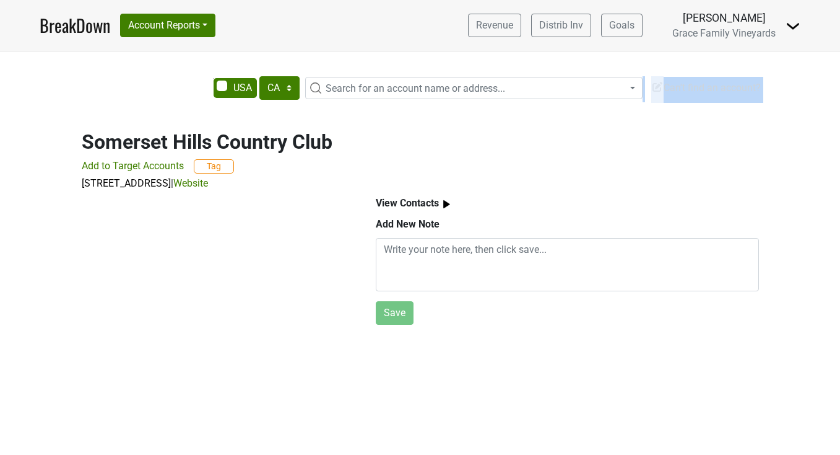 Image resolution: width=840 pixels, height=455 pixels. Describe the element at coordinates (168, 25) in the screenshot. I see `button: Account Reports` at that location.